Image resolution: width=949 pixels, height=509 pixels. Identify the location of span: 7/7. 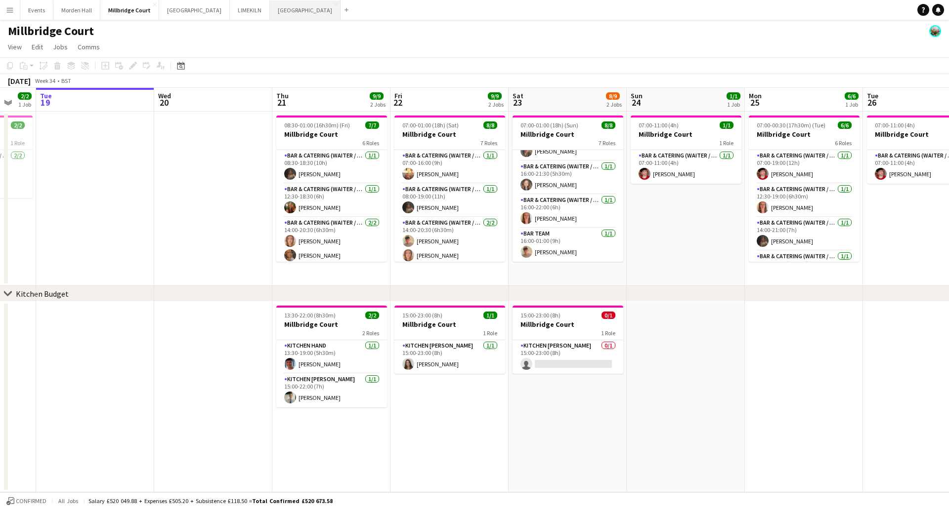
(372, 125).